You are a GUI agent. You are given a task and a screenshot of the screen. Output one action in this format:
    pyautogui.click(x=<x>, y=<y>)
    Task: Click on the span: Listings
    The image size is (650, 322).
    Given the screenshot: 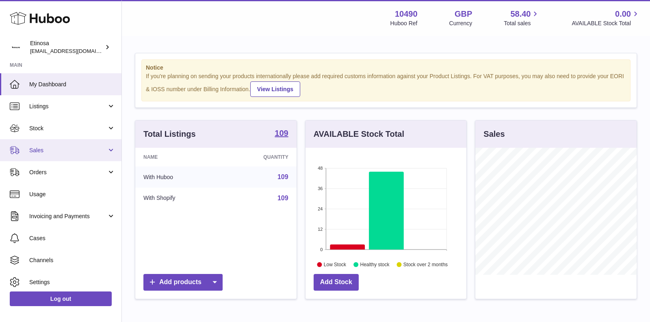 What is the action you would take?
    pyautogui.click(x=68, y=106)
    